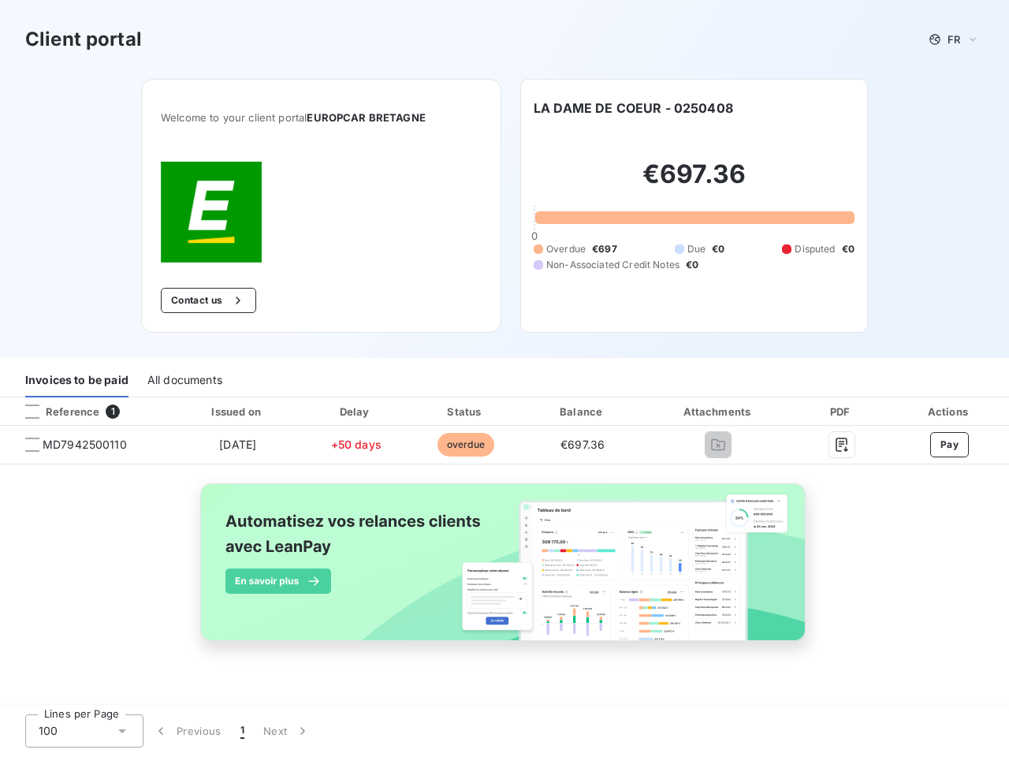 The width and height of the screenshot is (1009, 757). What do you see at coordinates (696, 249) in the screenshot?
I see `span: Due` at bounding box center [696, 249].